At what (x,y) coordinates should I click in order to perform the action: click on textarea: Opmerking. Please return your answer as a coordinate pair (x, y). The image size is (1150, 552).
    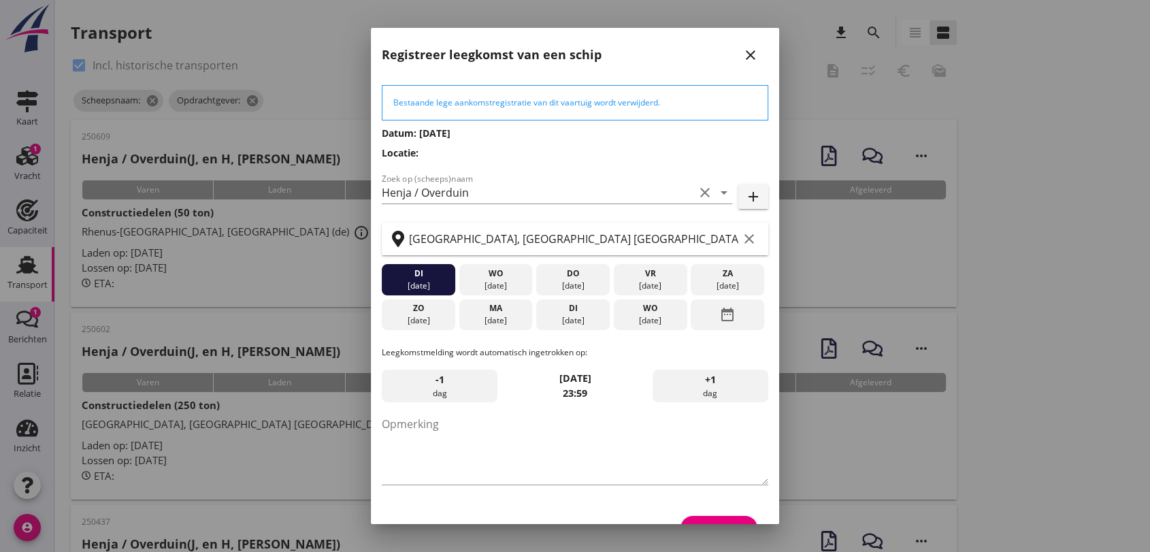
    Looking at the image, I should click on (575, 449).